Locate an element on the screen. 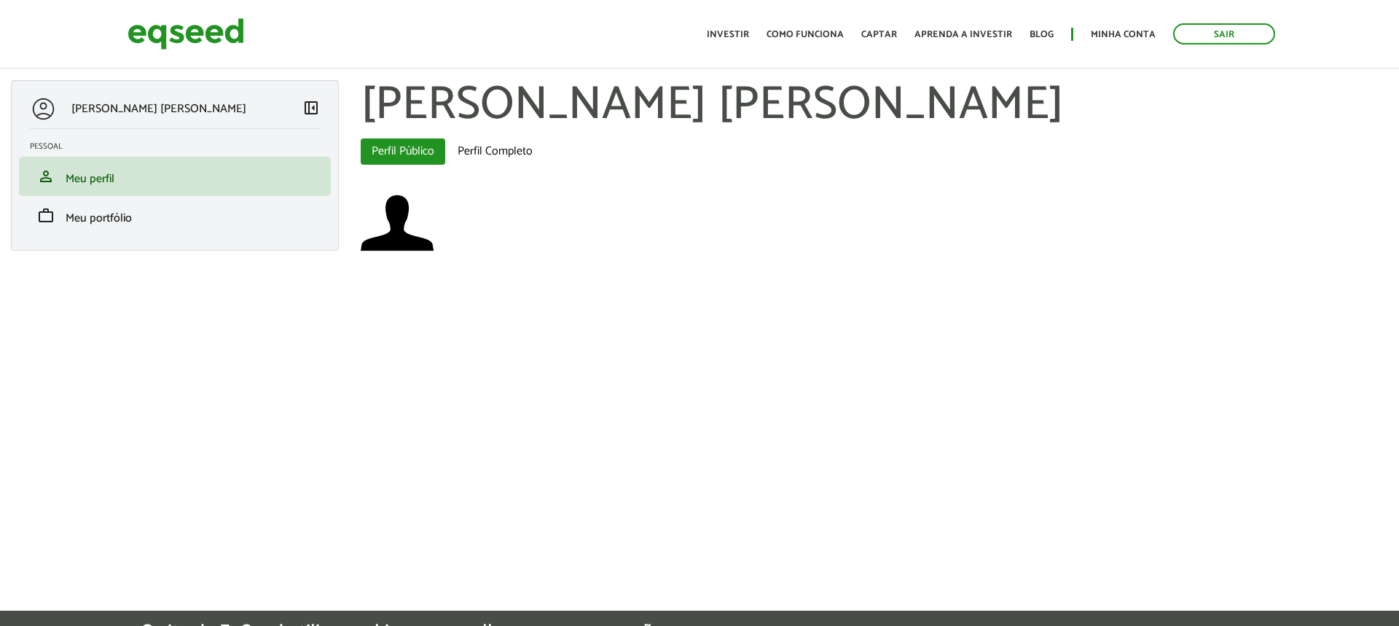 This screenshot has height=626, width=1399. a: Investir is located at coordinates (728, 34).